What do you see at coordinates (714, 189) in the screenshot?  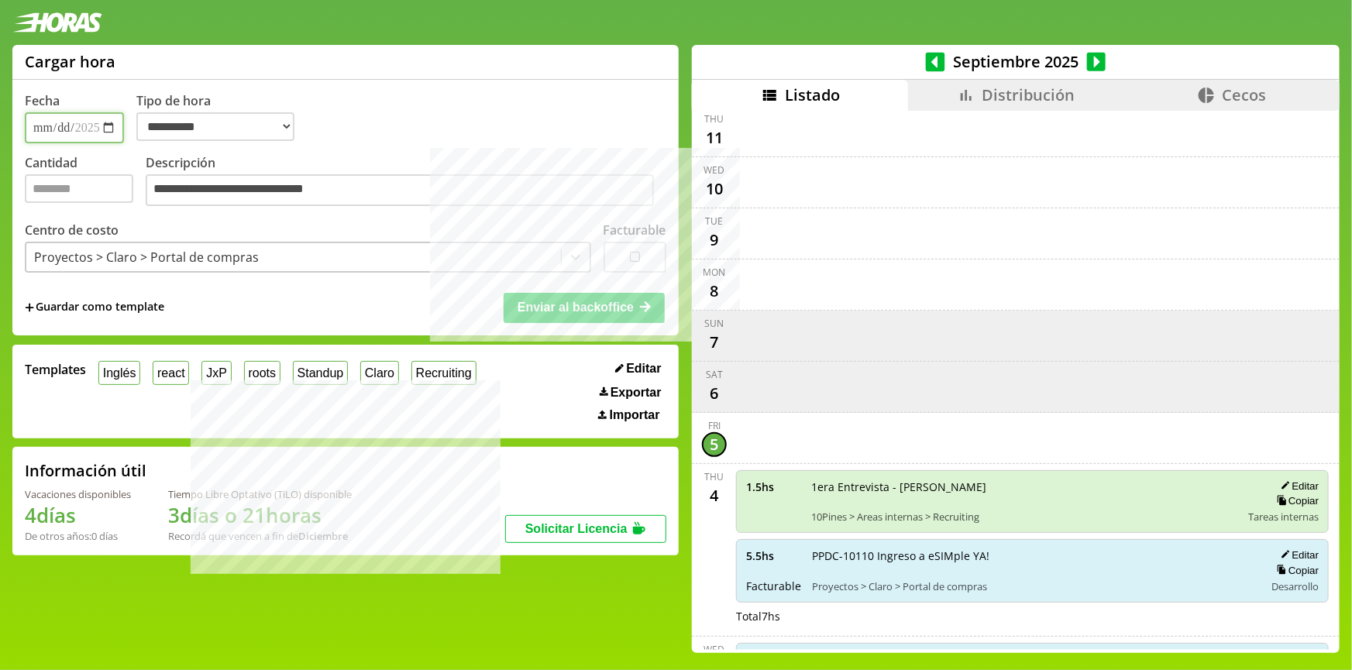 I see `div: 10` at bounding box center [714, 189].